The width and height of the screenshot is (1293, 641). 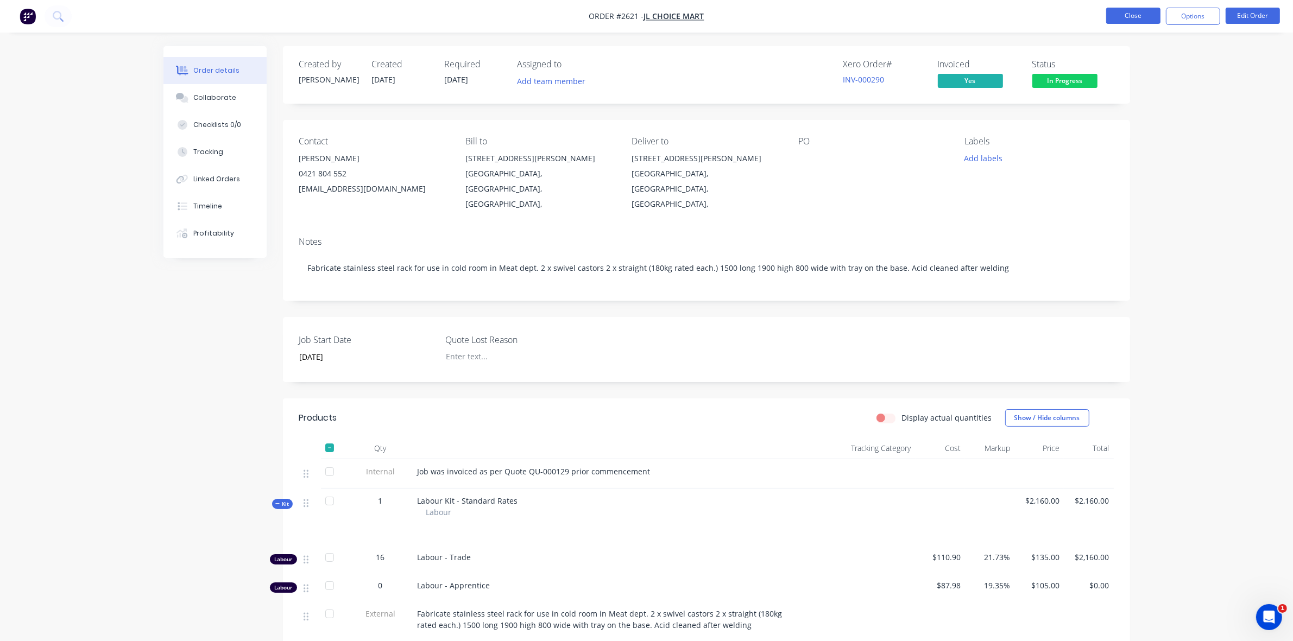 I want to click on span: Kit, so click(x=282, y=504).